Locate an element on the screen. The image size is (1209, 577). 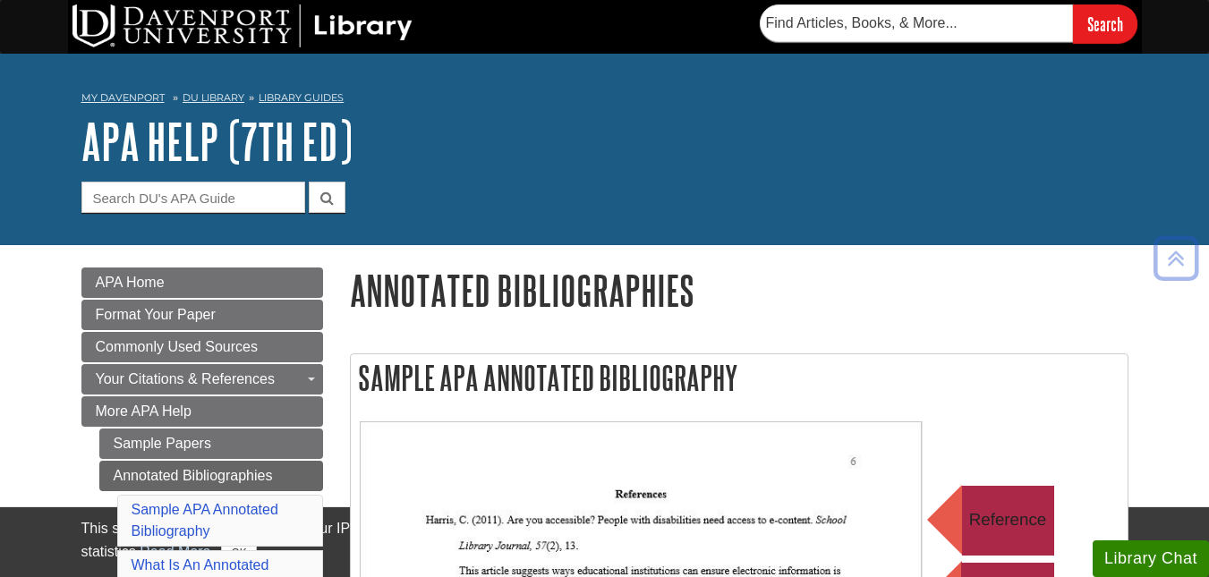
a: Format Your Paper is located at coordinates (202, 315).